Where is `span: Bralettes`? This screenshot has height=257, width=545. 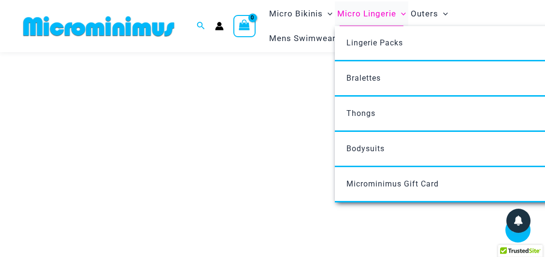 span: Bralettes is located at coordinates (363, 78).